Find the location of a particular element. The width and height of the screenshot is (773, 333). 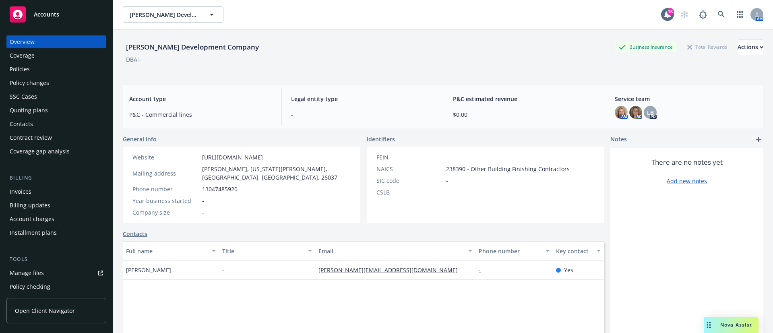

div: Policy changes is located at coordinates (29, 83).